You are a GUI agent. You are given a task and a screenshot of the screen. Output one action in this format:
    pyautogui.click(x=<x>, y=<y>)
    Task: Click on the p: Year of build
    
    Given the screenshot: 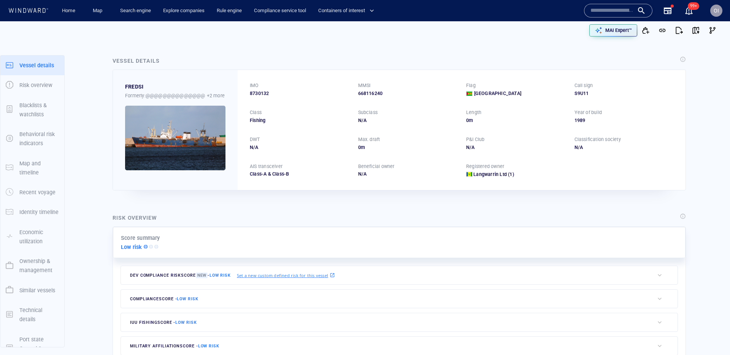 What is the action you would take?
    pyautogui.click(x=588, y=112)
    